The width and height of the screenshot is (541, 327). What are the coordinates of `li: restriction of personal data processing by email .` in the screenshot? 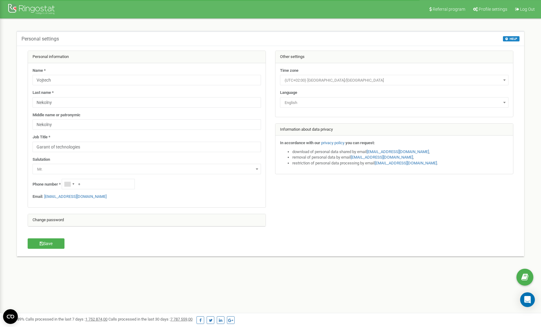 It's located at (400, 163).